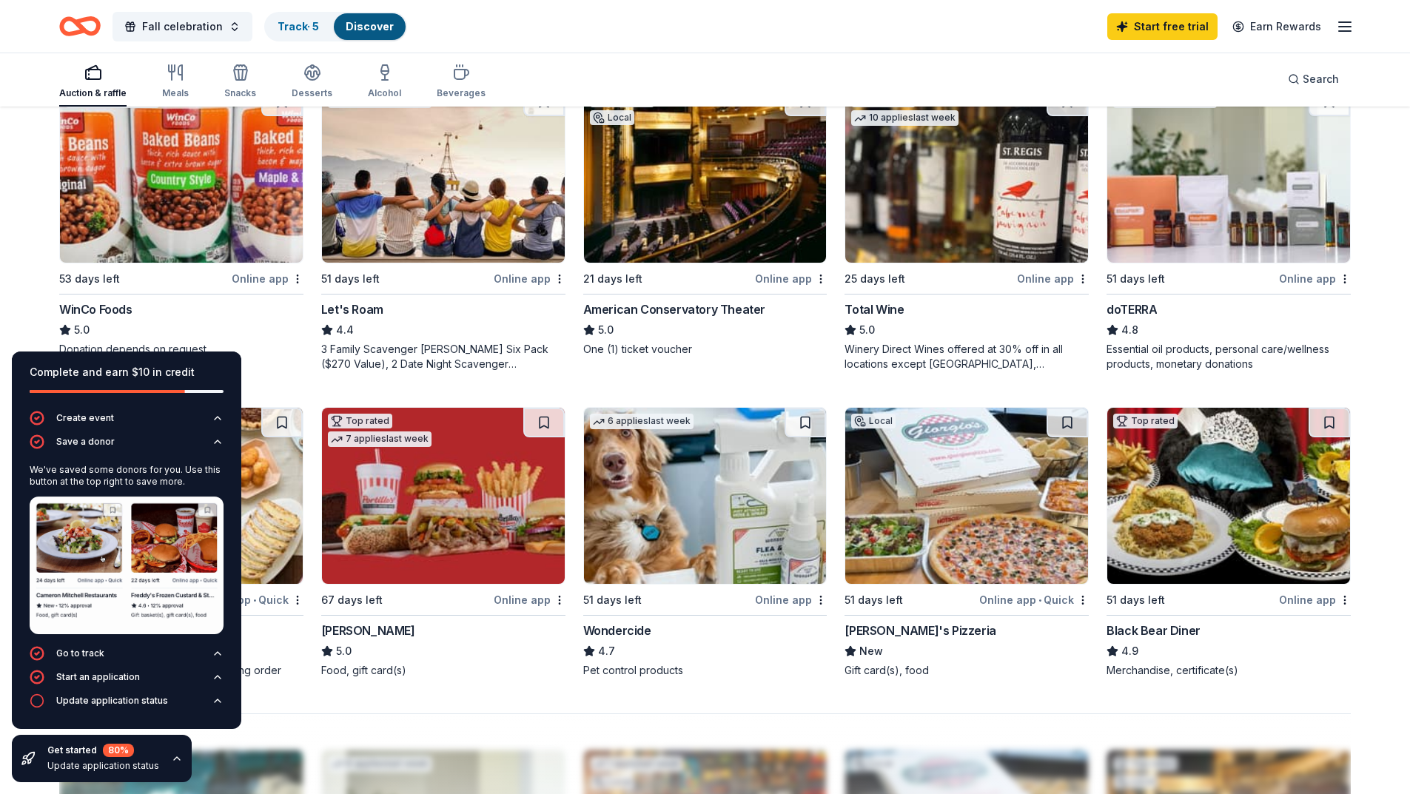 The height and width of the screenshot is (794, 1410). Describe the element at coordinates (95, 309) in the screenshot. I see `div: WinCo Foods` at that location.